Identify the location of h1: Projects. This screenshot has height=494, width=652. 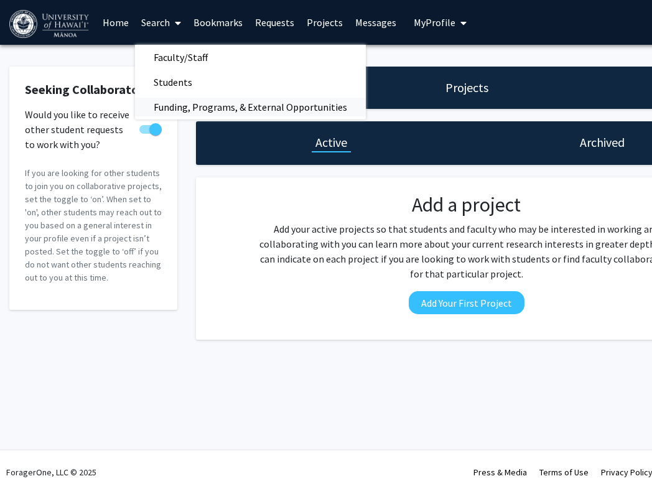
(467, 88).